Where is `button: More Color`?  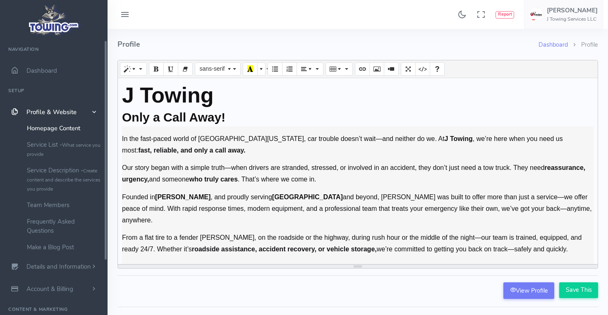 button: More Color is located at coordinates (261, 69).